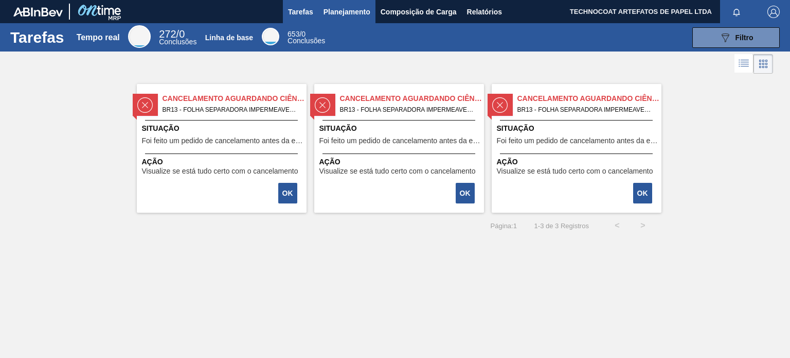 The height and width of the screenshot is (358, 790). What do you see at coordinates (575, 225) in the screenshot?
I see `font: Registros` at bounding box center [575, 225].